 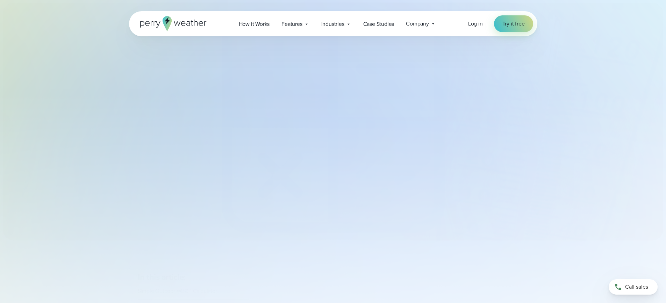 I want to click on span: Features, so click(x=291, y=24).